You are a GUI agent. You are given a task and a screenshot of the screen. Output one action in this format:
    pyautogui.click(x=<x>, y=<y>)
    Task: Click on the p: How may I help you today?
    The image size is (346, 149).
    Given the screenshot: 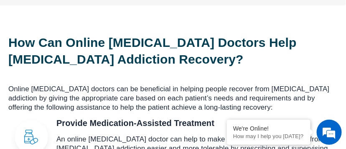 What is the action you would take?
    pyautogui.click(x=269, y=136)
    